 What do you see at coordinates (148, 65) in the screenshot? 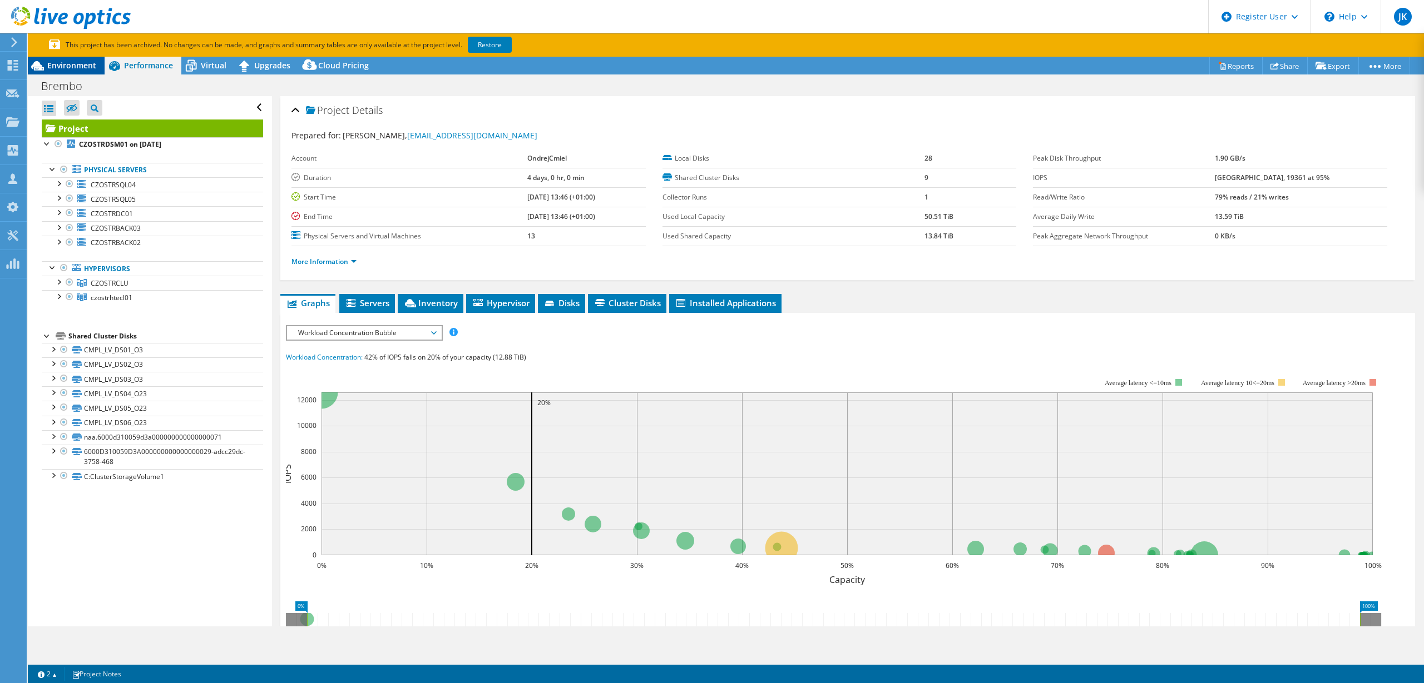
I see `span: Performance` at bounding box center [148, 65].